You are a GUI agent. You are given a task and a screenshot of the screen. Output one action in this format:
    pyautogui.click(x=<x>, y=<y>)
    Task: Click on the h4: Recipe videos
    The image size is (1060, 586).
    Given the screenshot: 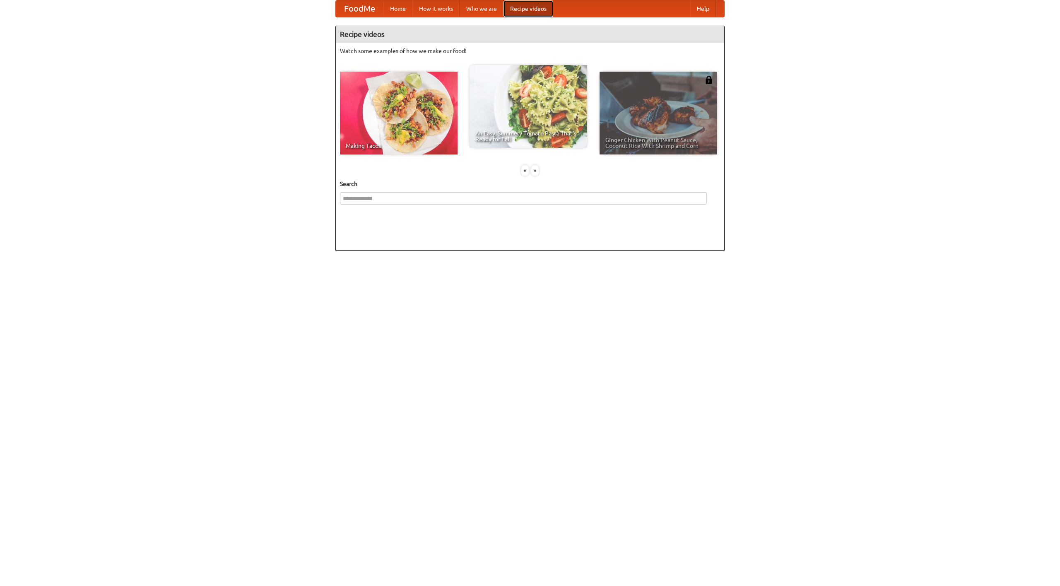 What is the action you would take?
    pyautogui.click(x=530, y=34)
    